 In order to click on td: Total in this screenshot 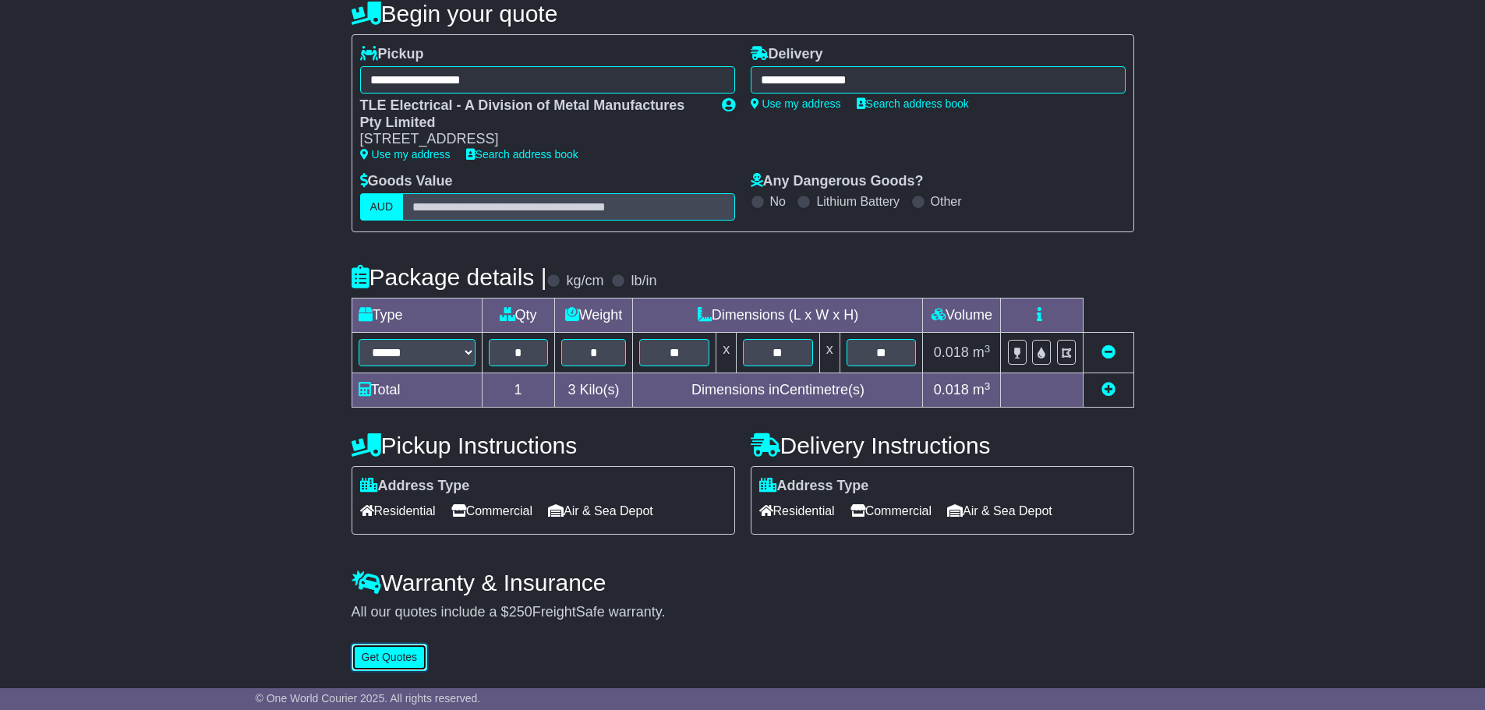, I will do `click(416, 390)`.